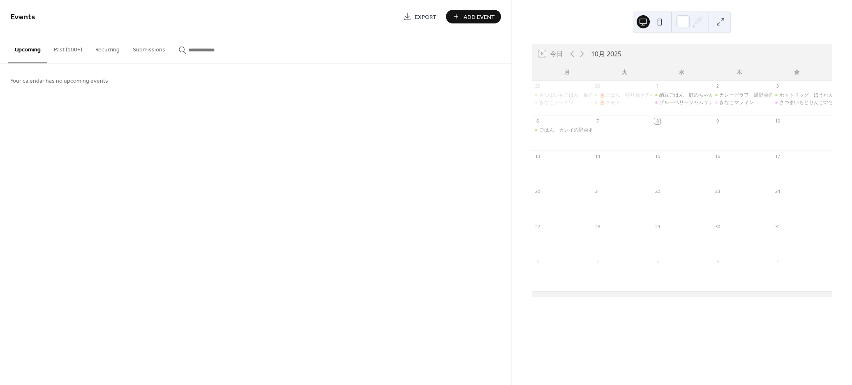 The width and height of the screenshot is (852, 385). Describe the element at coordinates (537, 226) in the screenshot. I see `div: 27` at that location.